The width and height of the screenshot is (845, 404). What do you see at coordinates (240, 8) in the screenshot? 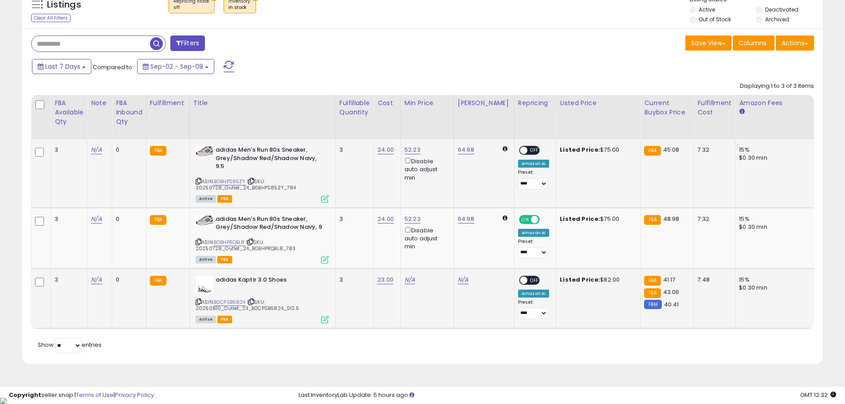
I see `div: in stock` at bounding box center [240, 8].